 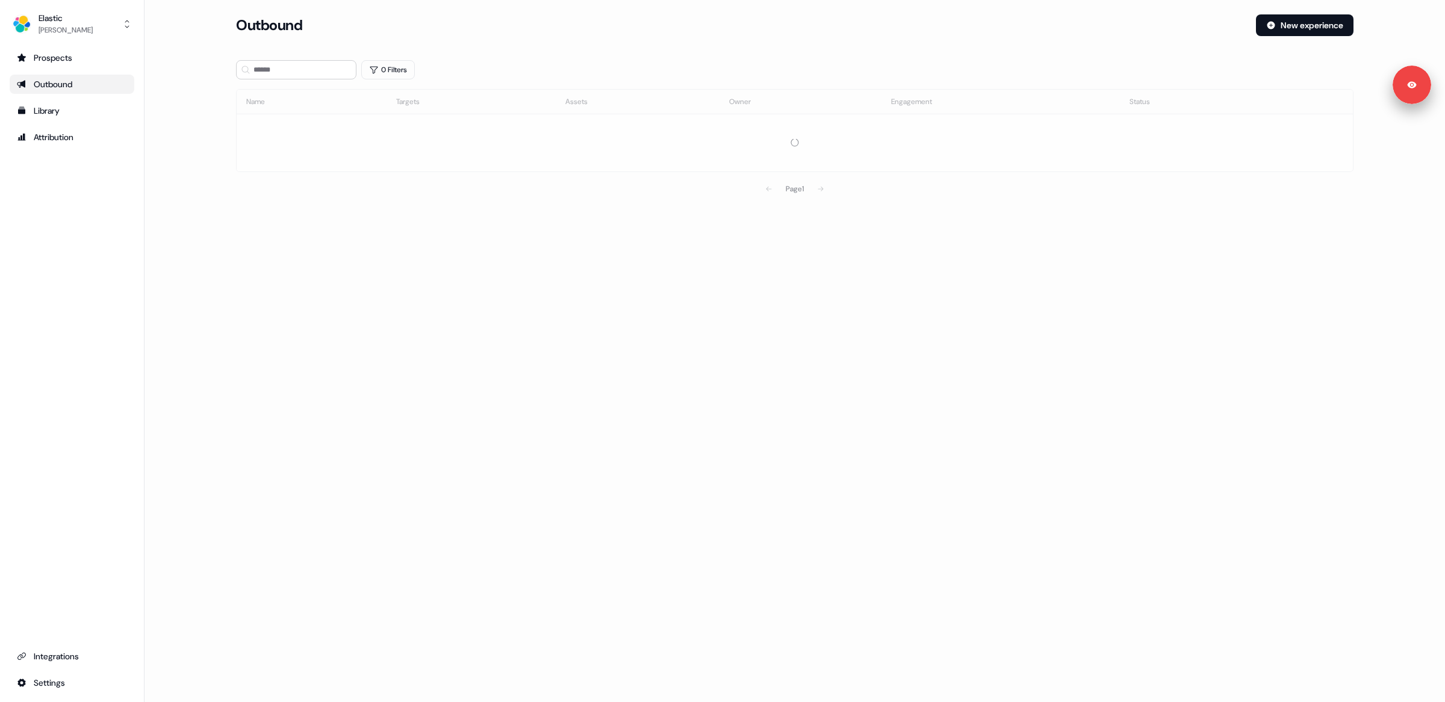 What do you see at coordinates (72, 657) in the screenshot?
I see `div: Integrations` at bounding box center [72, 657].